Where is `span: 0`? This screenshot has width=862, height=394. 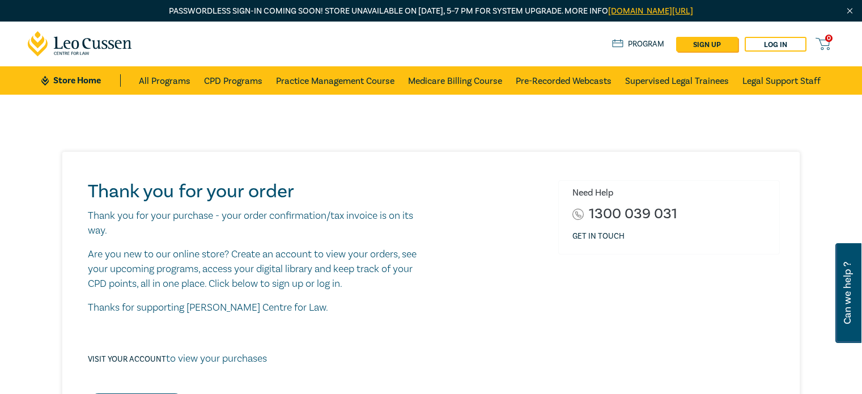
span: 0 is located at coordinates (828, 38).